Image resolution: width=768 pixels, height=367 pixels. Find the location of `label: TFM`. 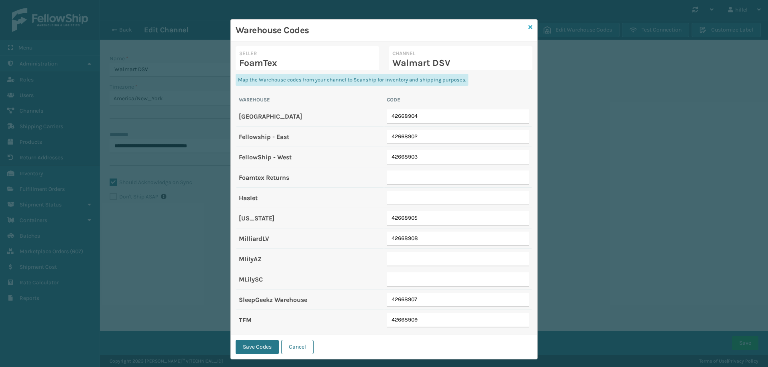

label: TFM is located at coordinates (245, 320).